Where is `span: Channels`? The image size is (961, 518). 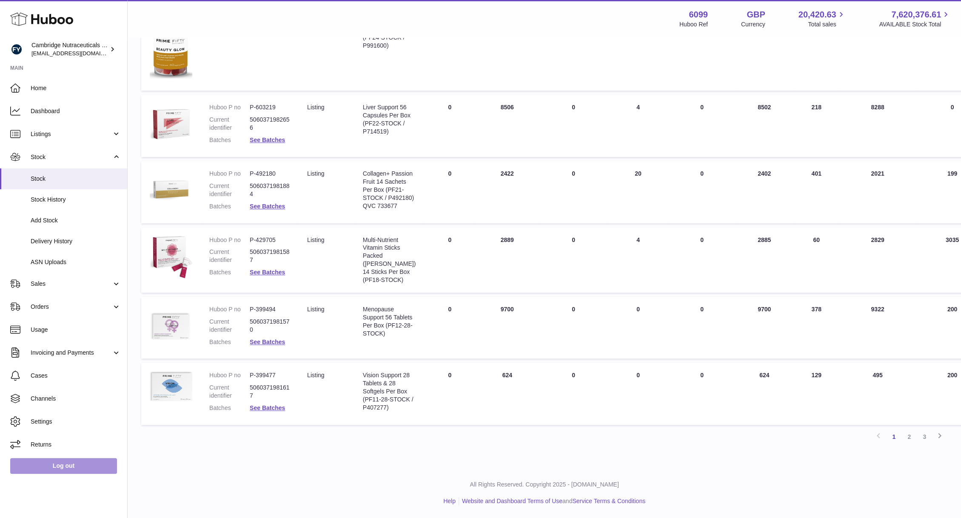 span: Channels is located at coordinates (76, 398).